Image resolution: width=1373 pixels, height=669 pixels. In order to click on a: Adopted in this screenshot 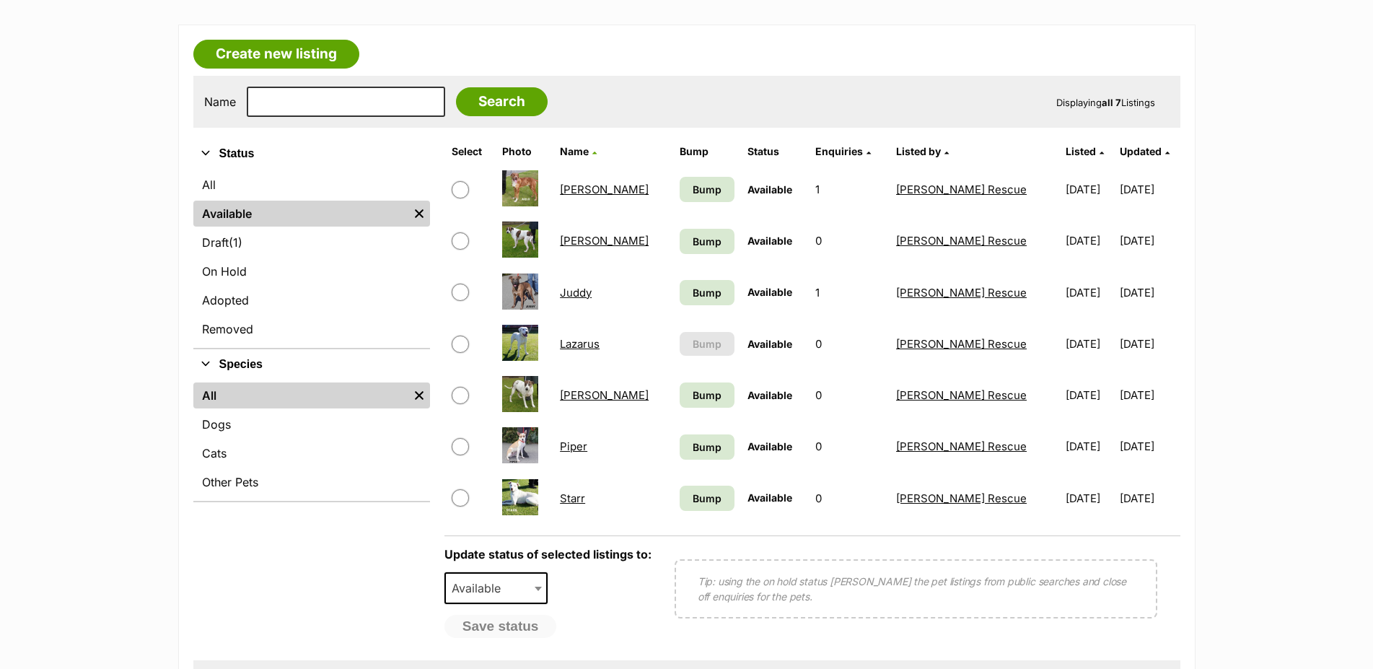, I will do `click(312, 300)`.